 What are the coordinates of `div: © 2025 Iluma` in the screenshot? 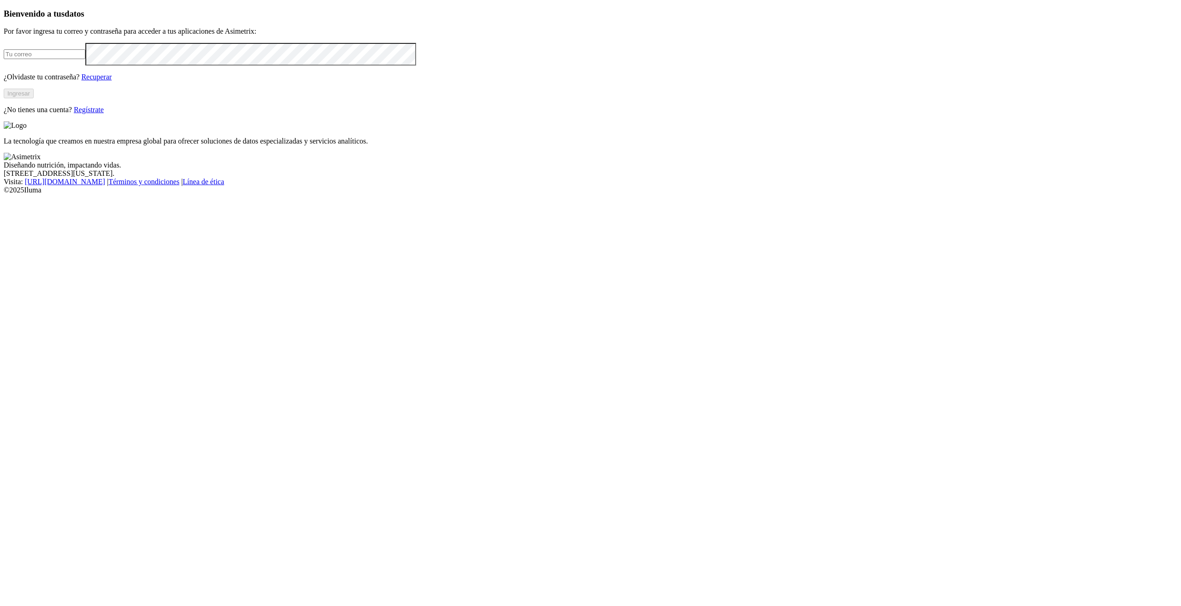 It's located at (591, 190).